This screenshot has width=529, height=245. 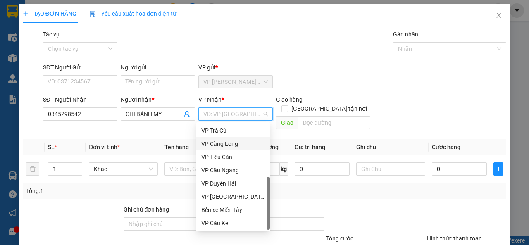 I want to click on div: Bến xe Miền Tây, so click(x=233, y=210).